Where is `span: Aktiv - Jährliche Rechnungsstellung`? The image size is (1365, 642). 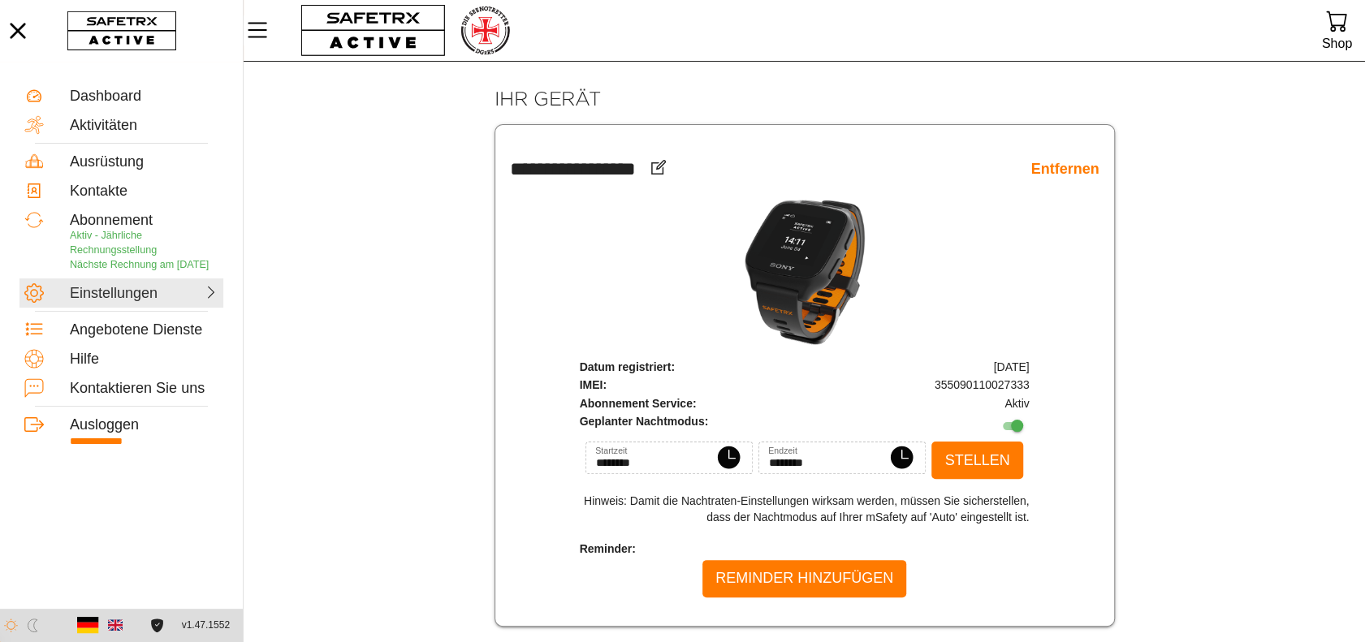 span: Aktiv - Jährliche Rechnungsstellung is located at coordinates (113, 243).